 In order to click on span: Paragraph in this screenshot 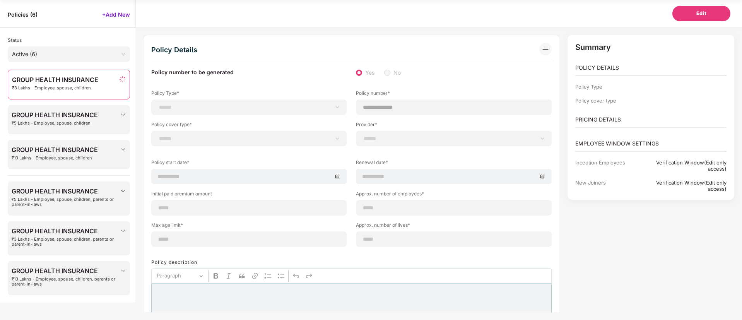, I will do `click(177, 276)`.